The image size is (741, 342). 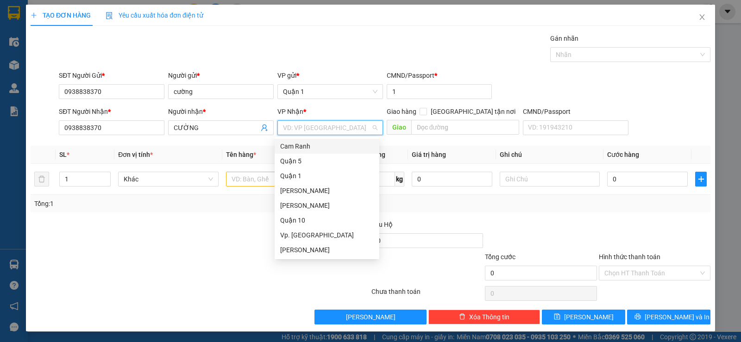 I want to click on span: delete, so click(x=462, y=317).